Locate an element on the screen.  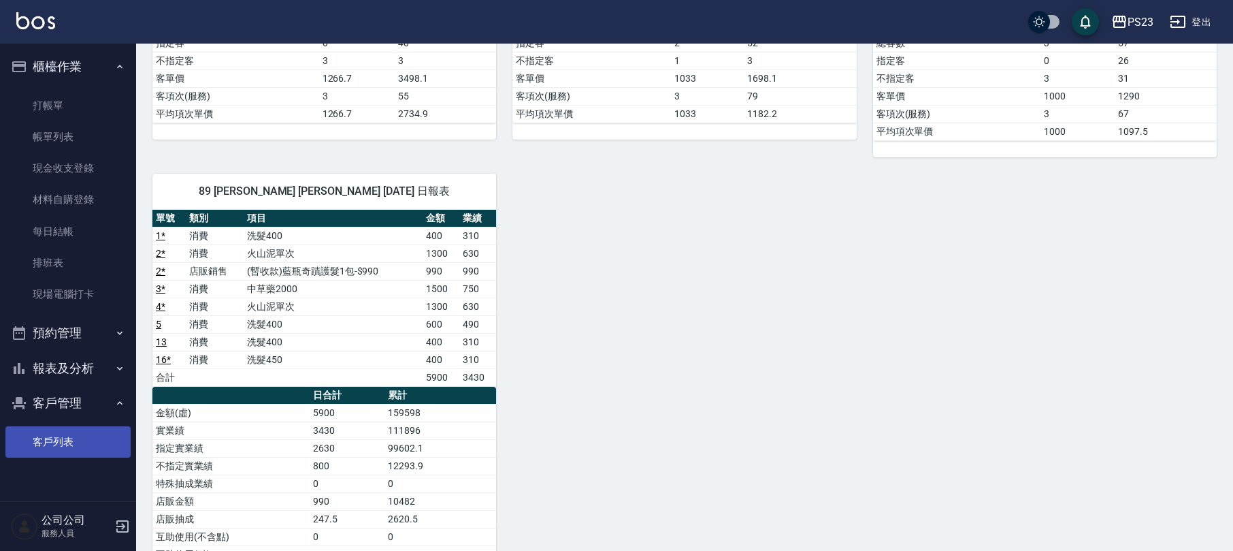
a: 13 is located at coordinates (161, 342).